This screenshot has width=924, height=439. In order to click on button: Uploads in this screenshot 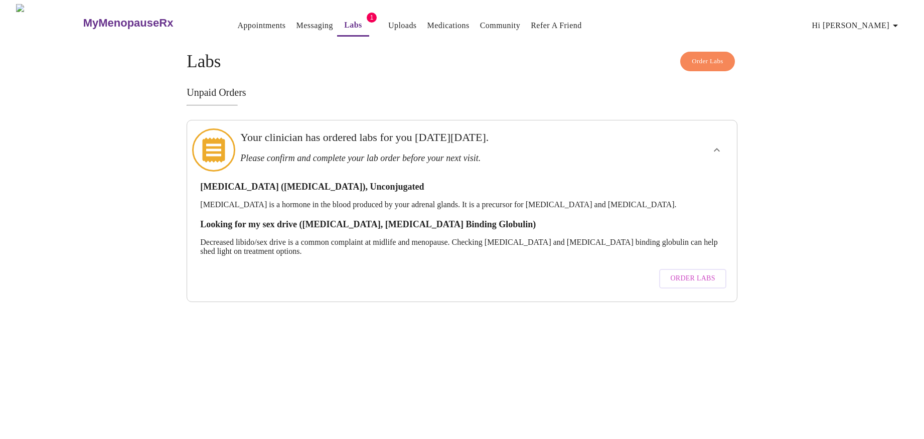, I will do `click(402, 26)`.